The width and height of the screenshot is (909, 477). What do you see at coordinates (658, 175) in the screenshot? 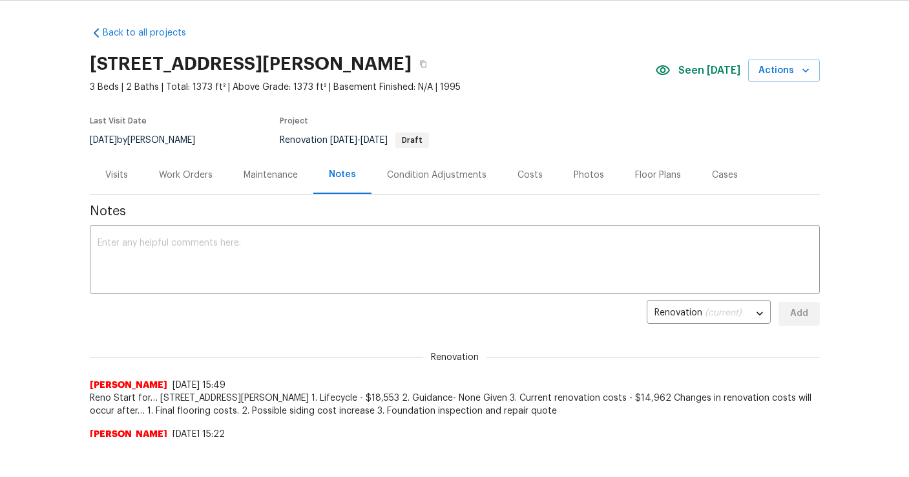
I see `div: Floor Plans` at bounding box center [658, 175].